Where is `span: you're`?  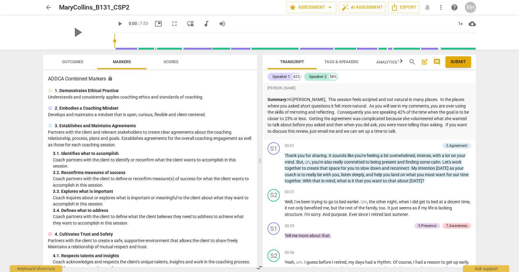 span: you're is located at coordinates (361, 155).